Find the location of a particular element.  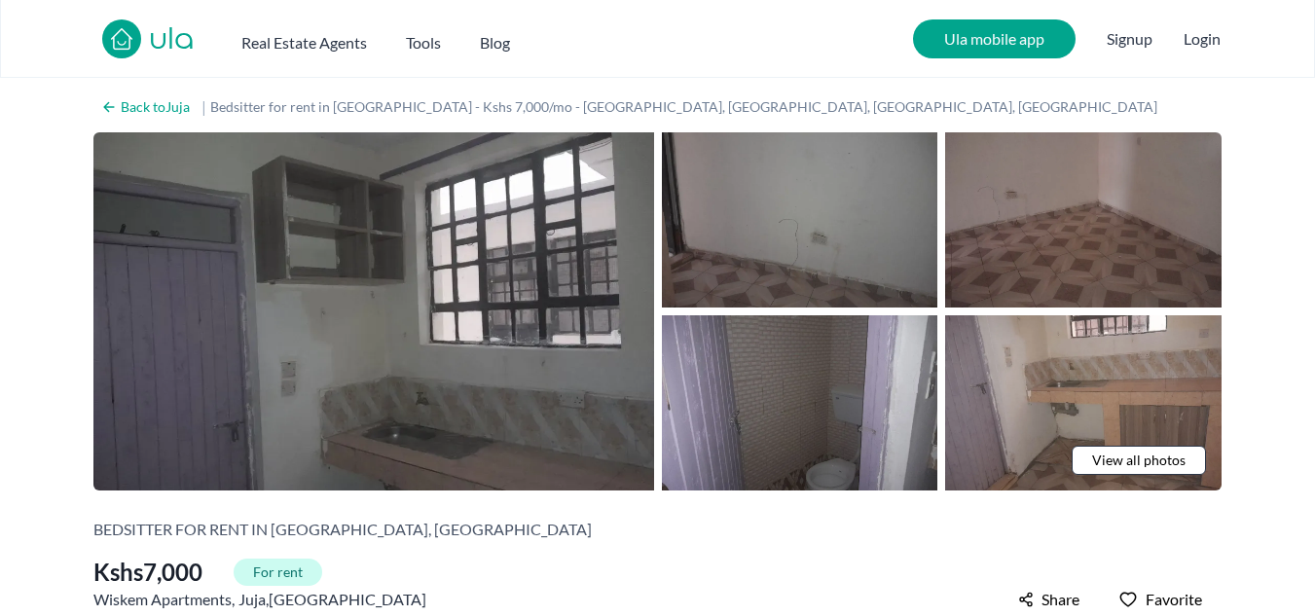

span: For rent is located at coordinates (277, 572).